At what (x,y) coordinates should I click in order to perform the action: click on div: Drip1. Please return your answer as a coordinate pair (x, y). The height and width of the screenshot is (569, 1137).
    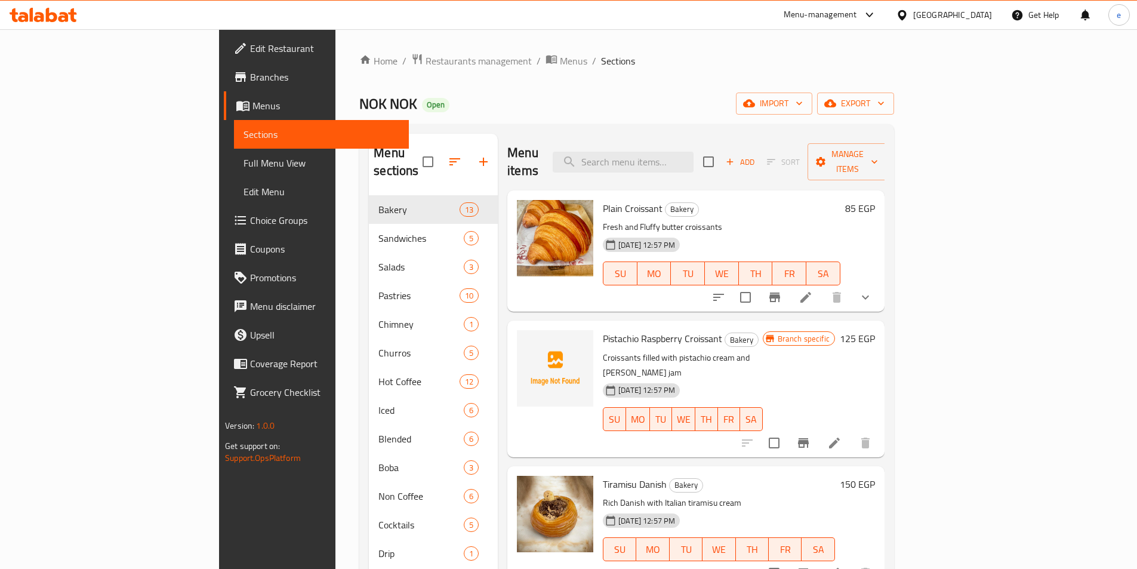
    Looking at the image, I should click on (433, 553).